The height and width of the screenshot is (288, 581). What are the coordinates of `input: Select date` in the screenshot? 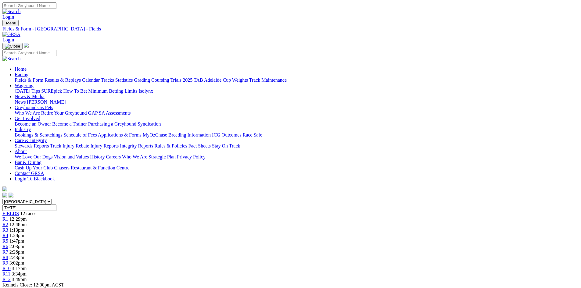 It's located at (29, 208).